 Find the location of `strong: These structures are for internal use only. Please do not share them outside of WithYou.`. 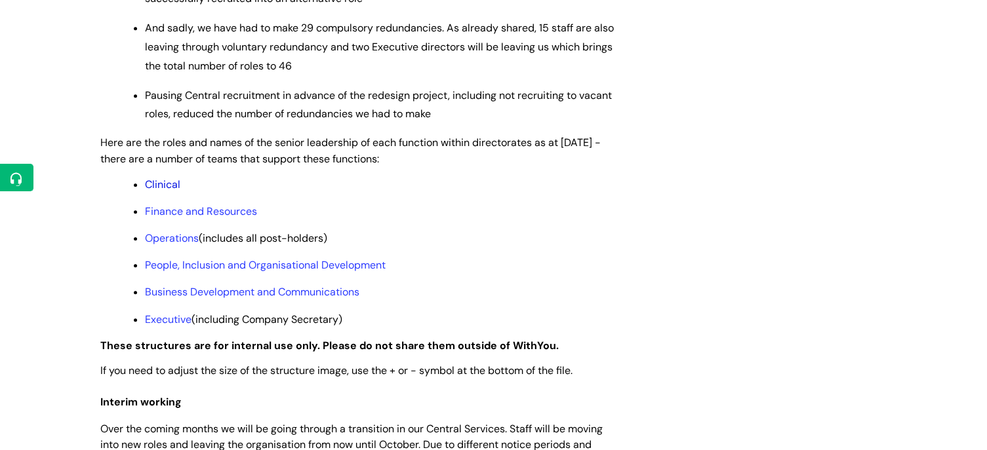

strong: These structures are for internal use only. Please do not share them outside of WithYou. is located at coordinates (329, 346).